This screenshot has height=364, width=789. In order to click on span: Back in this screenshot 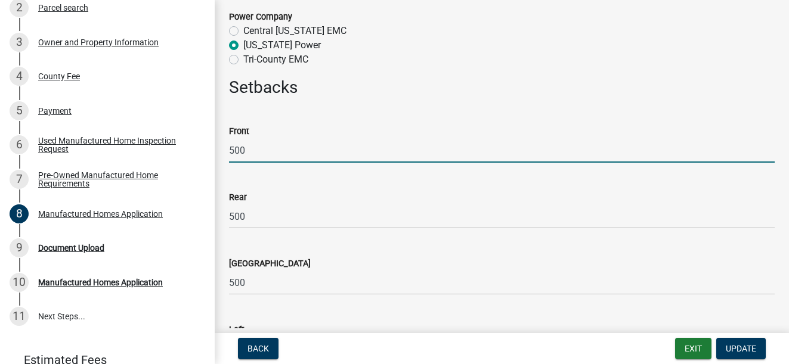, I will do `click(258, 349)`.